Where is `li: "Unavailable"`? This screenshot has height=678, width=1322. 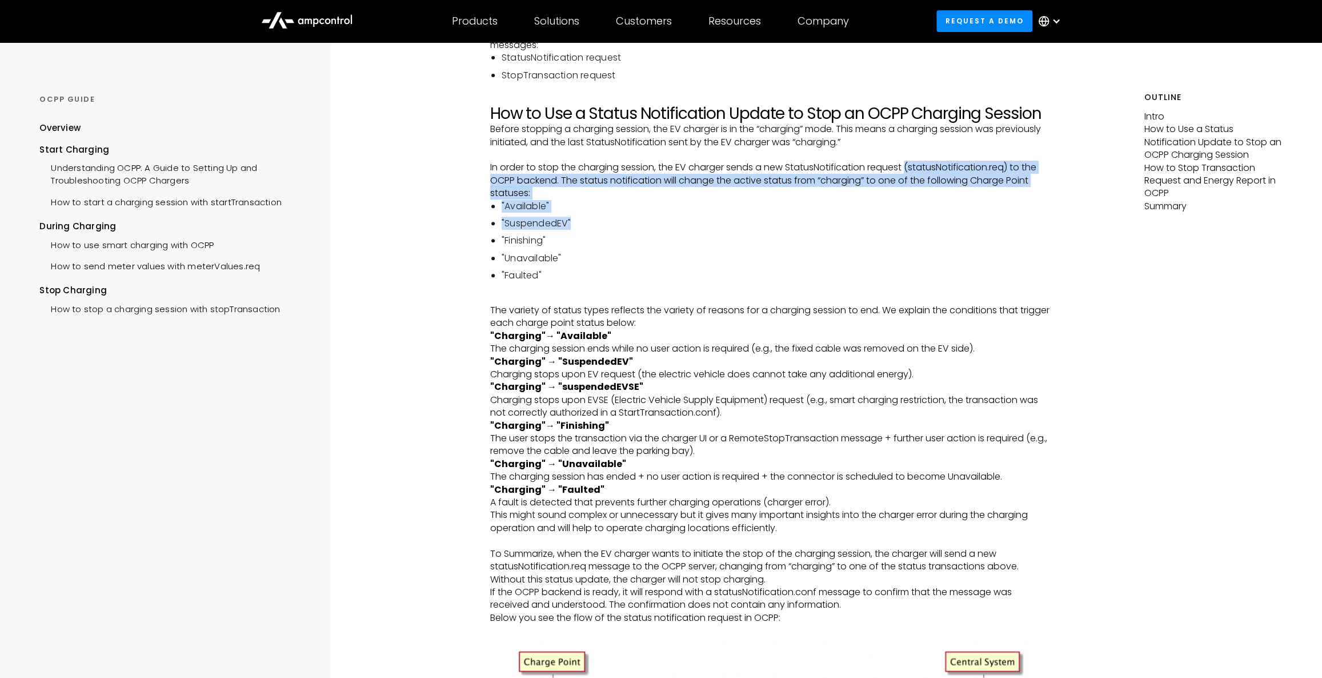
li: "Unavailable" is located at coordinates (777, 258).